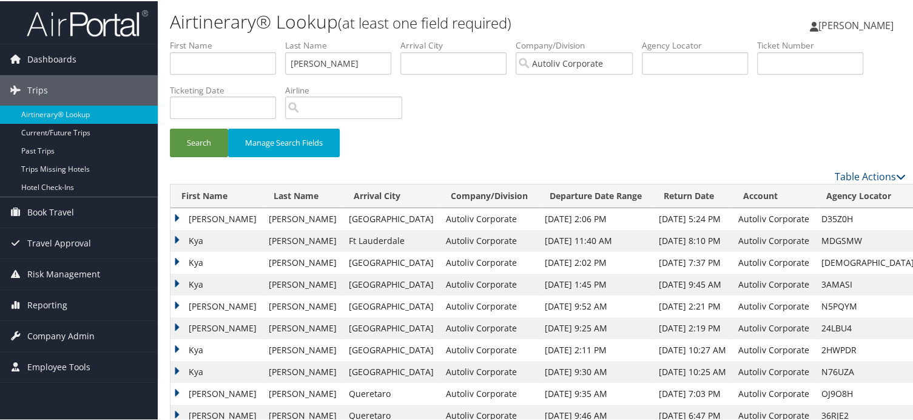 Image resolution: width=913 pixels, height=420 pixels. What do you see at coordinates (458, 44) in the screenshot?
I see `label: Arrival City` at bounding box center [458, 44].